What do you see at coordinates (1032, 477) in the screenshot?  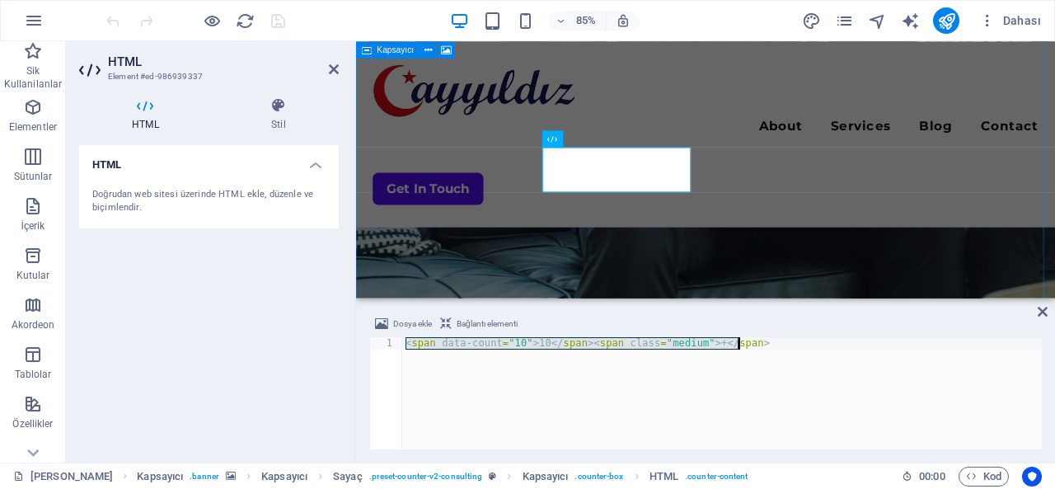 I see `button: Usercentrics` at bounding box center [1032, 477].